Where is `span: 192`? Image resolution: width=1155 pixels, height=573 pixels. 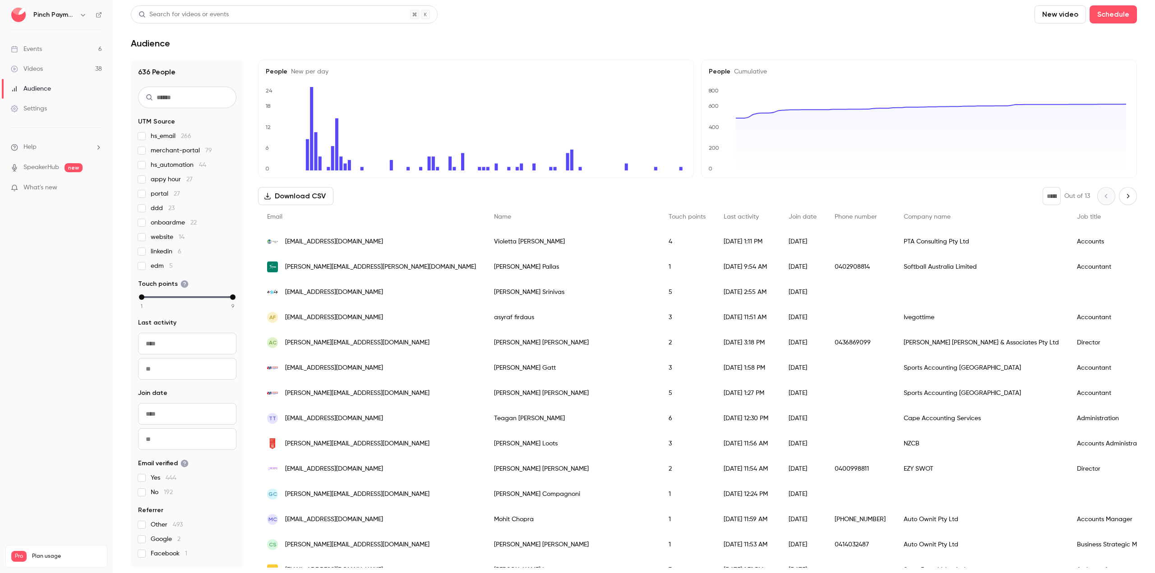
span: 192 is located at coordinates (168, 493).